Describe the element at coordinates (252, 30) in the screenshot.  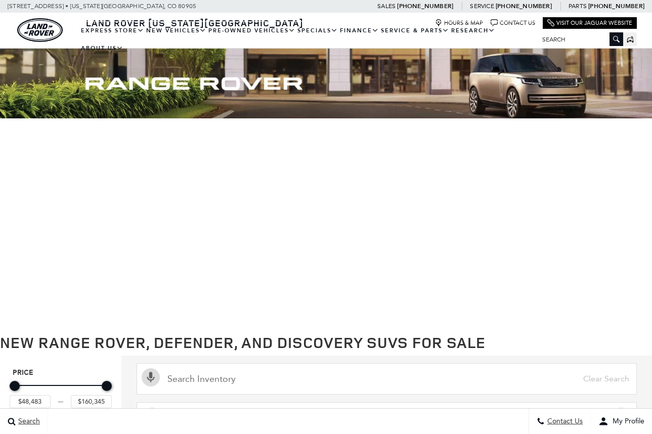
I see `a: Pre-Owned Vehicles` at that location.